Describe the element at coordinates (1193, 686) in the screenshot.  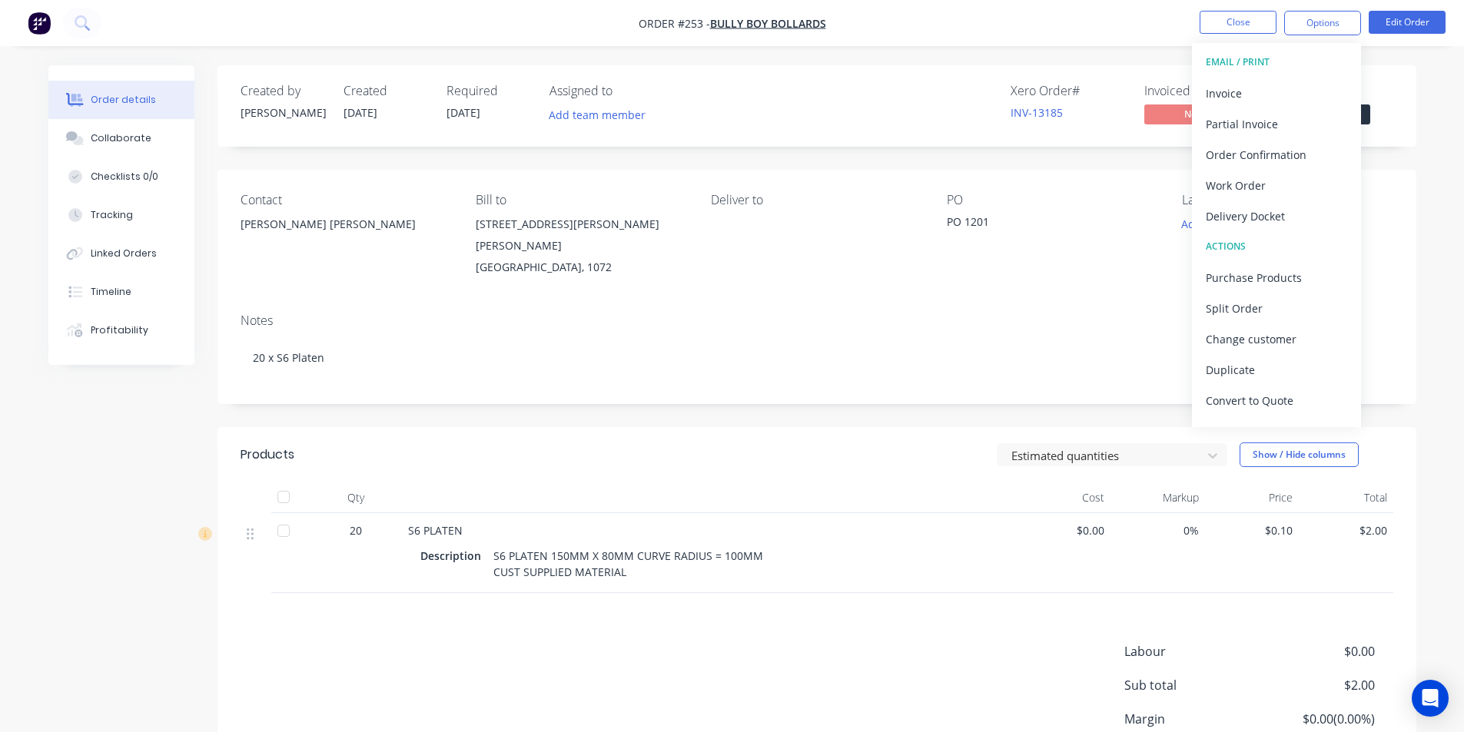
I see `span: Sub total` at that location.